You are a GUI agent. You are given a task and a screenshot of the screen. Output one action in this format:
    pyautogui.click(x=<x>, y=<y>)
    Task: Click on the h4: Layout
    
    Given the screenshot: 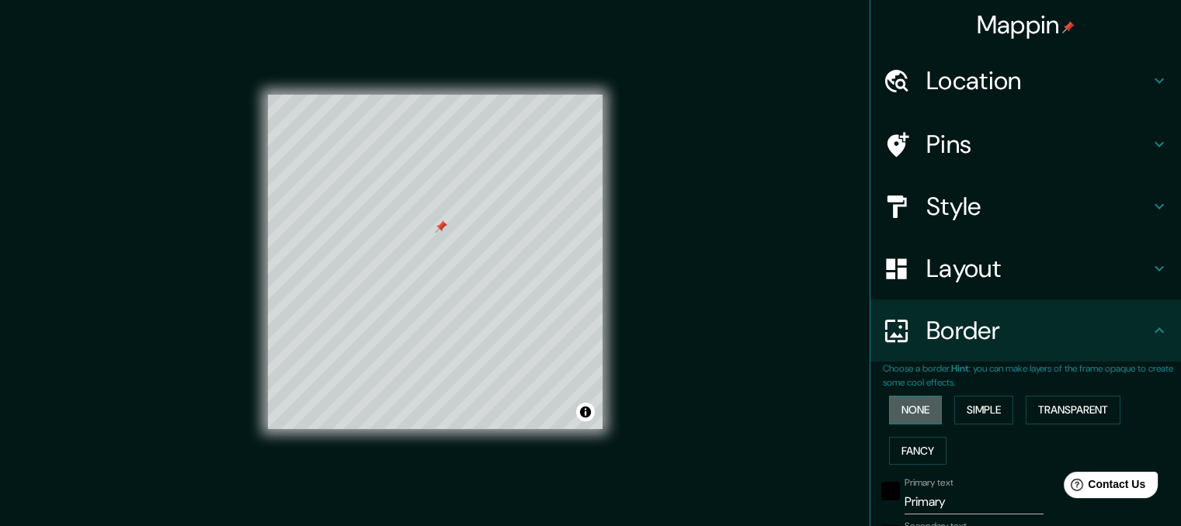 What is the action you would take?
    pyautogui.click(x=1038, y=269)
    